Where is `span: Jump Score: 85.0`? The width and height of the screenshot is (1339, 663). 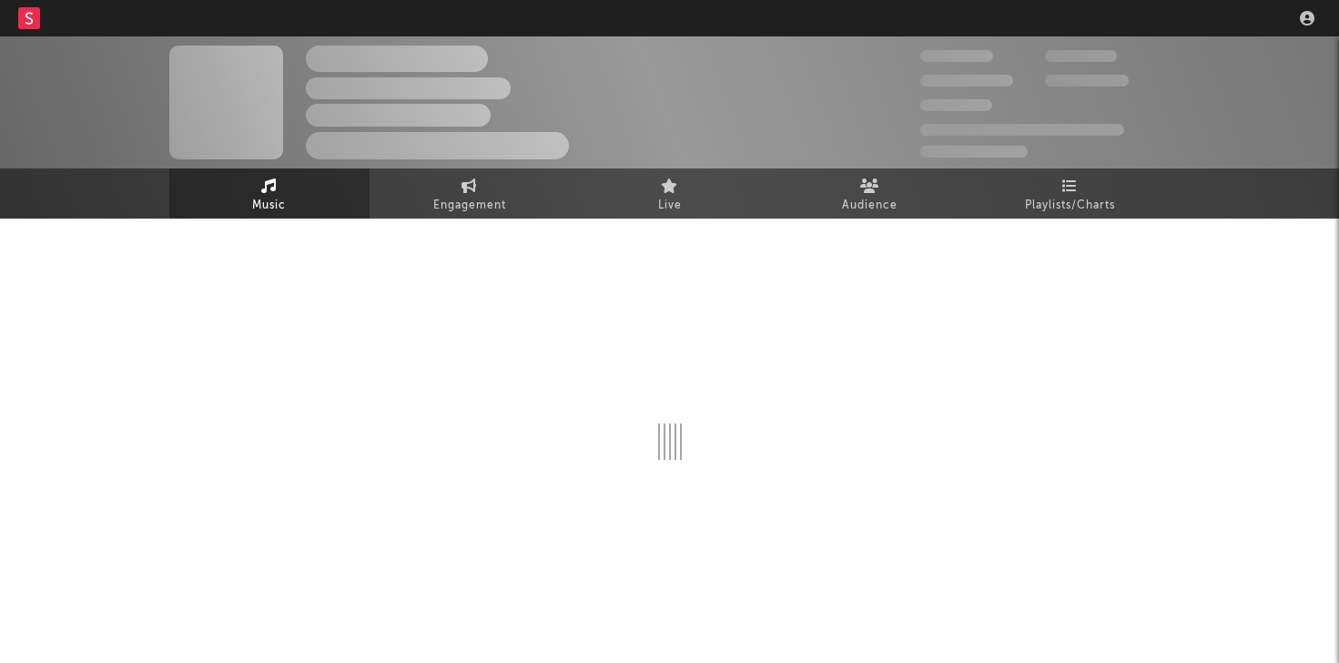 span: Jump Score: 85.0 is located at coordinates (974, 151).